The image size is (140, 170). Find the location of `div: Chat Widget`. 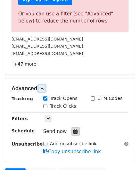

div: Chat Widget is located at coordinates (124, 154).